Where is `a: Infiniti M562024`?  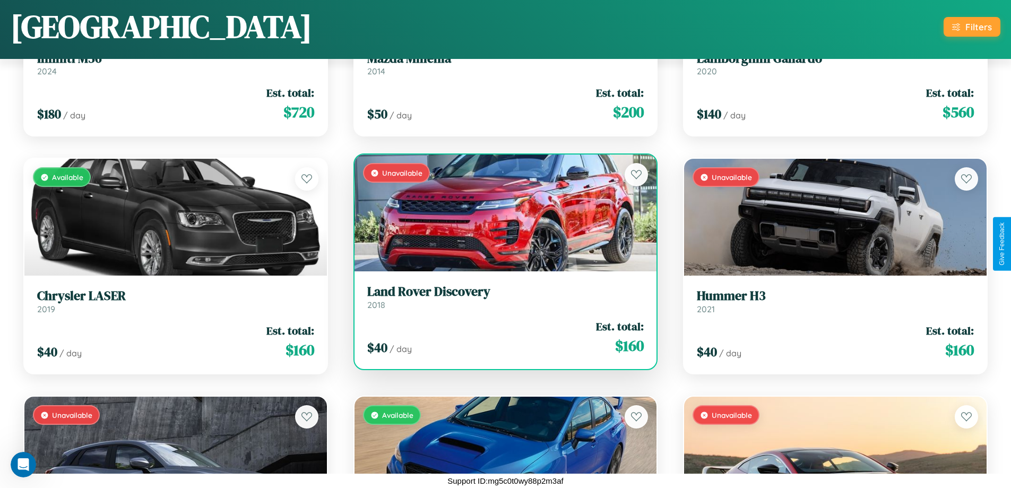
a: Infiniti M562024 is located at coordinates (176, 64).